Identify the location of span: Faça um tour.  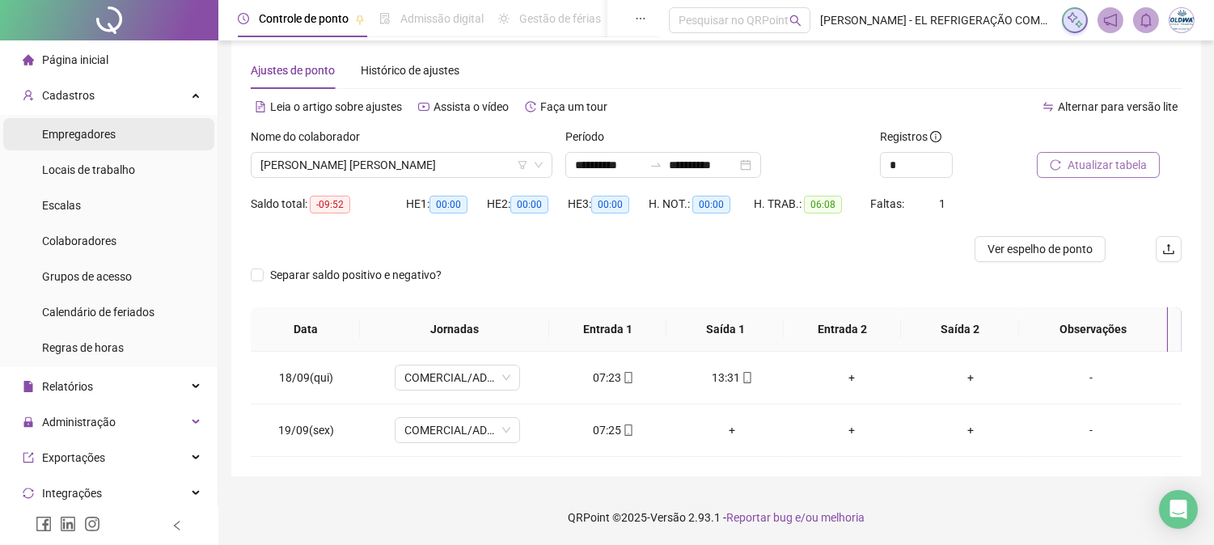
(573, 107).